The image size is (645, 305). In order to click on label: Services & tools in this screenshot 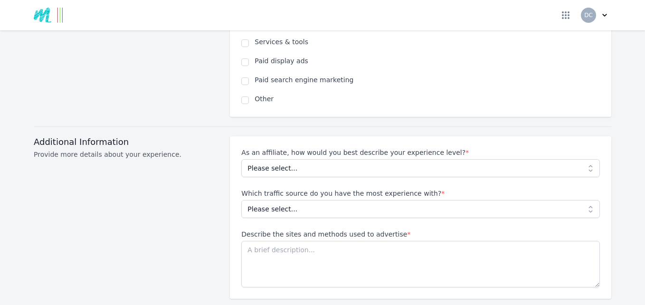, I will do `click(427, 42)`.